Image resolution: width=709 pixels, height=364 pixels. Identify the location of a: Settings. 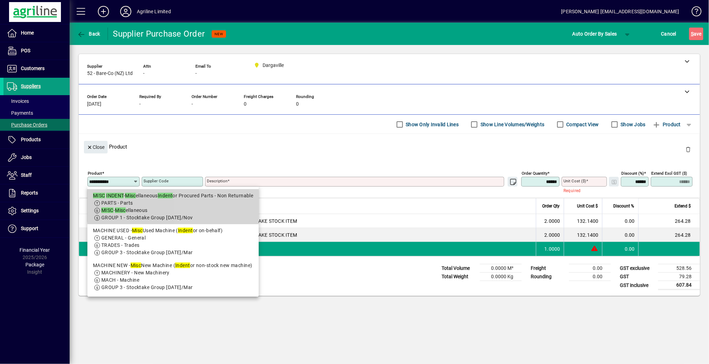
(37, 211).